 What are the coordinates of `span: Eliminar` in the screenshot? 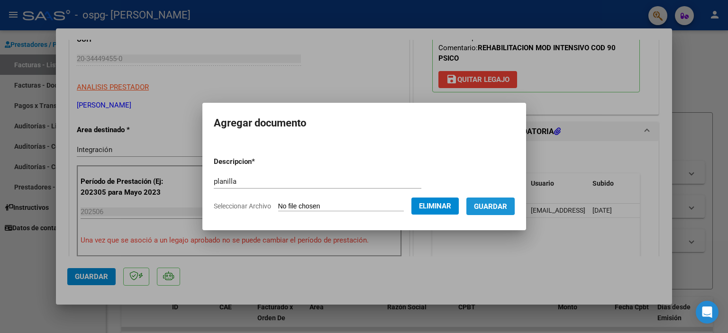 It's located at (435, 206).